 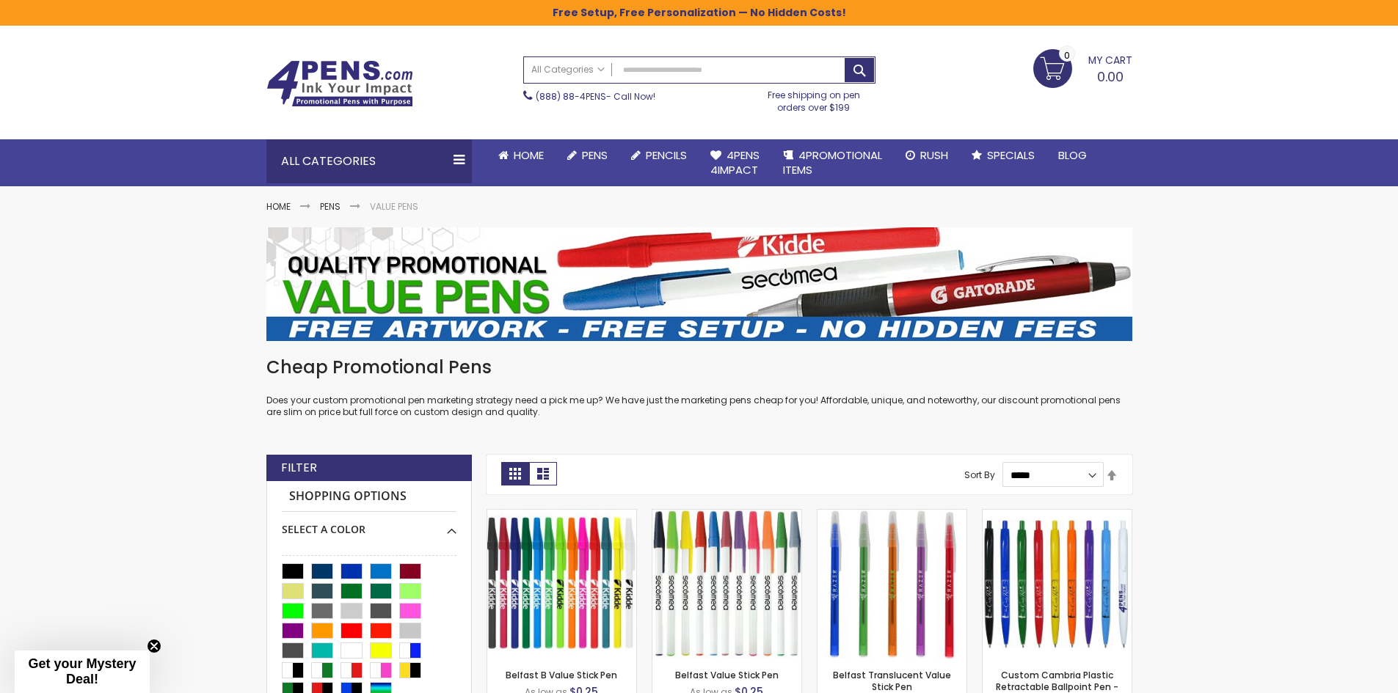 What do you see at coordinates (595, 96) in the screenshot?
I see `span: - Call Now!` at bounding box center [595, 96].